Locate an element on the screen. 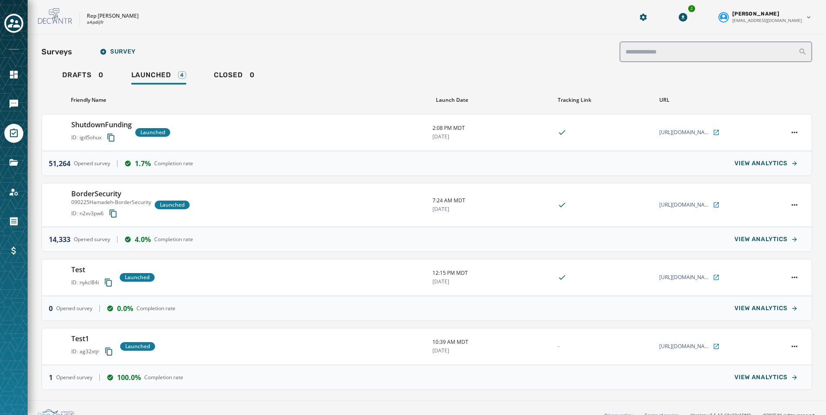 Image resolution: width=826 pixels, height=415 pixels. span: n2xv3pw6 is located at coordinates (92, 214).